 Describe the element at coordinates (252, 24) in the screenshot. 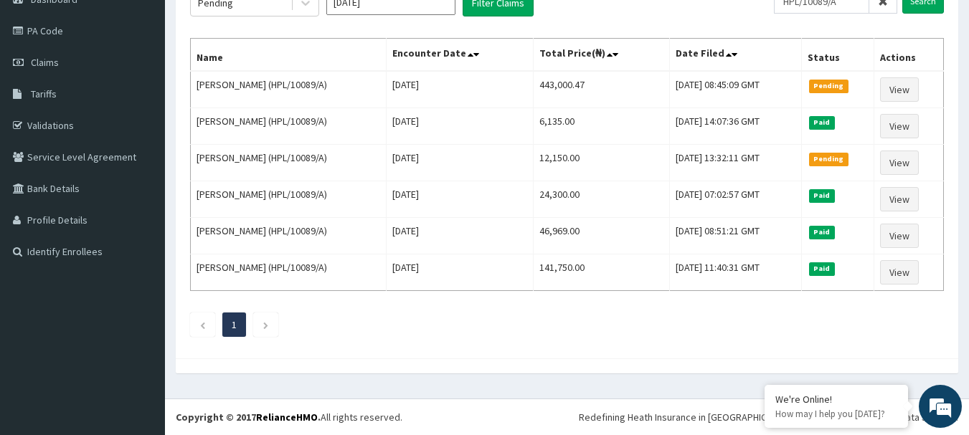

I see `div: Minimize live chat window` at that location.